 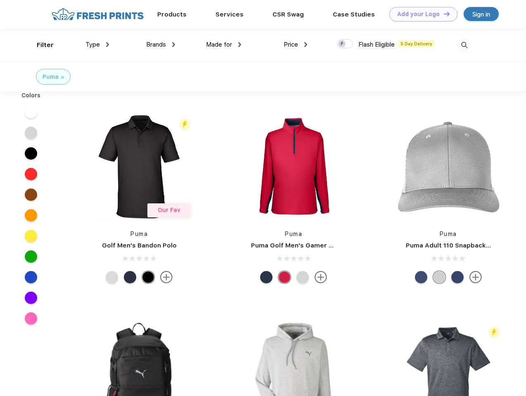 What do you see at coordinates (97, 14) in the screenshot?
I see `img: fo%20logo%202.webp` at bounding box center [97, 14].